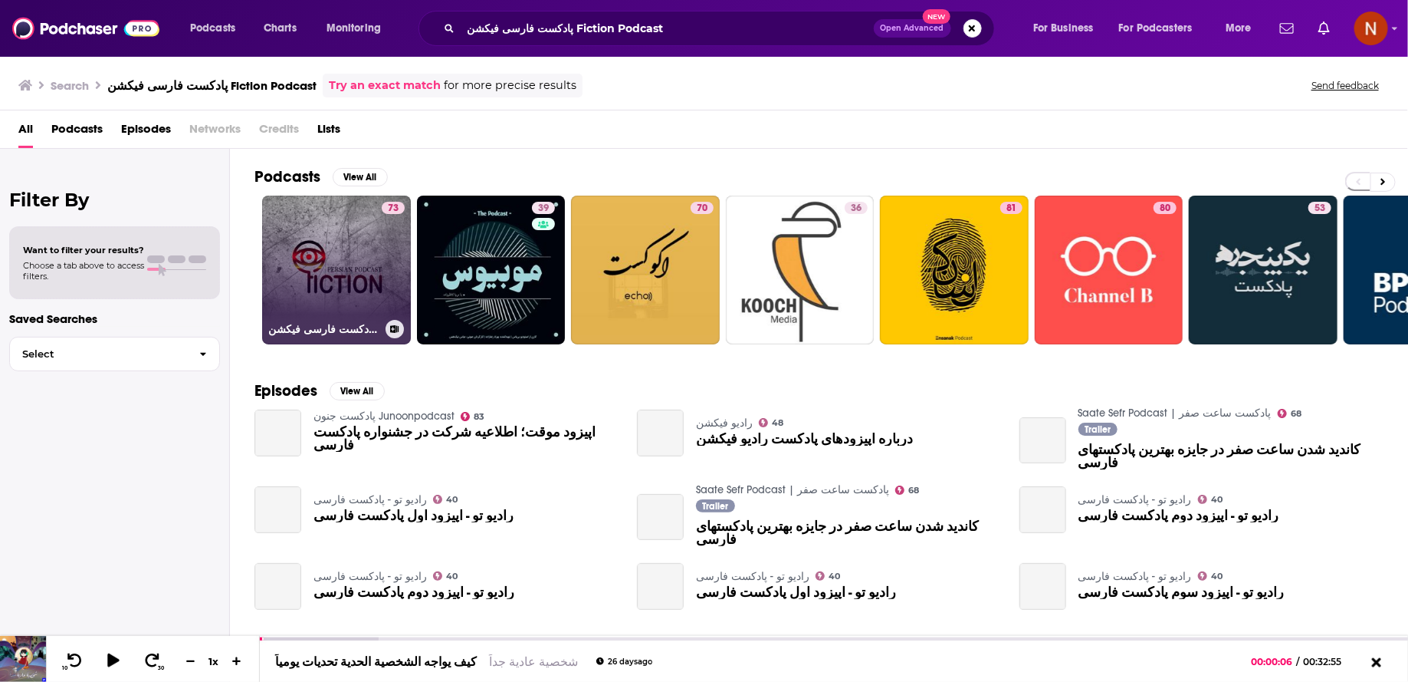  I want to click on button: 10, so click(74, 661).